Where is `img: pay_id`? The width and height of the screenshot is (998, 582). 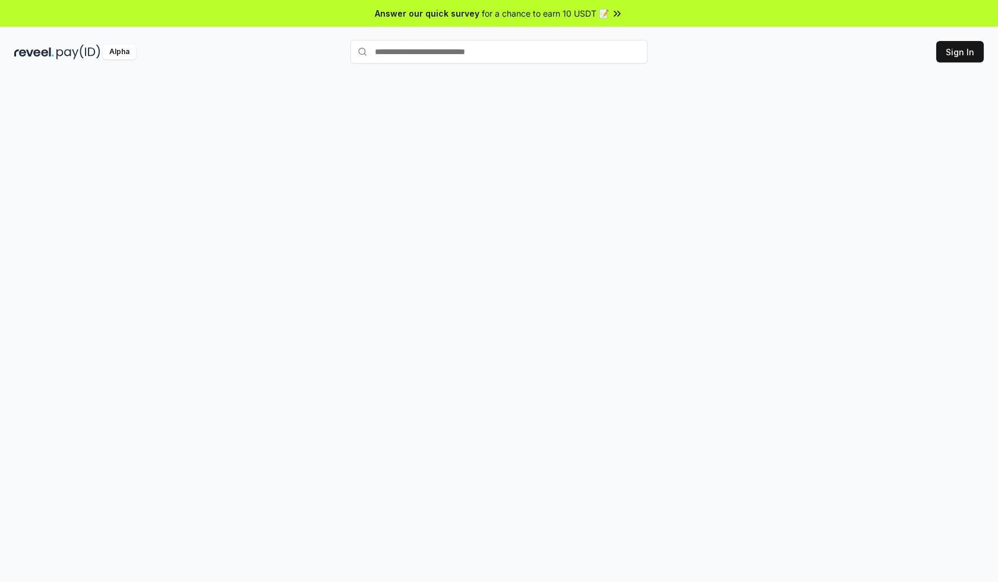
img: pay_id is located at coordinates (78, 52).